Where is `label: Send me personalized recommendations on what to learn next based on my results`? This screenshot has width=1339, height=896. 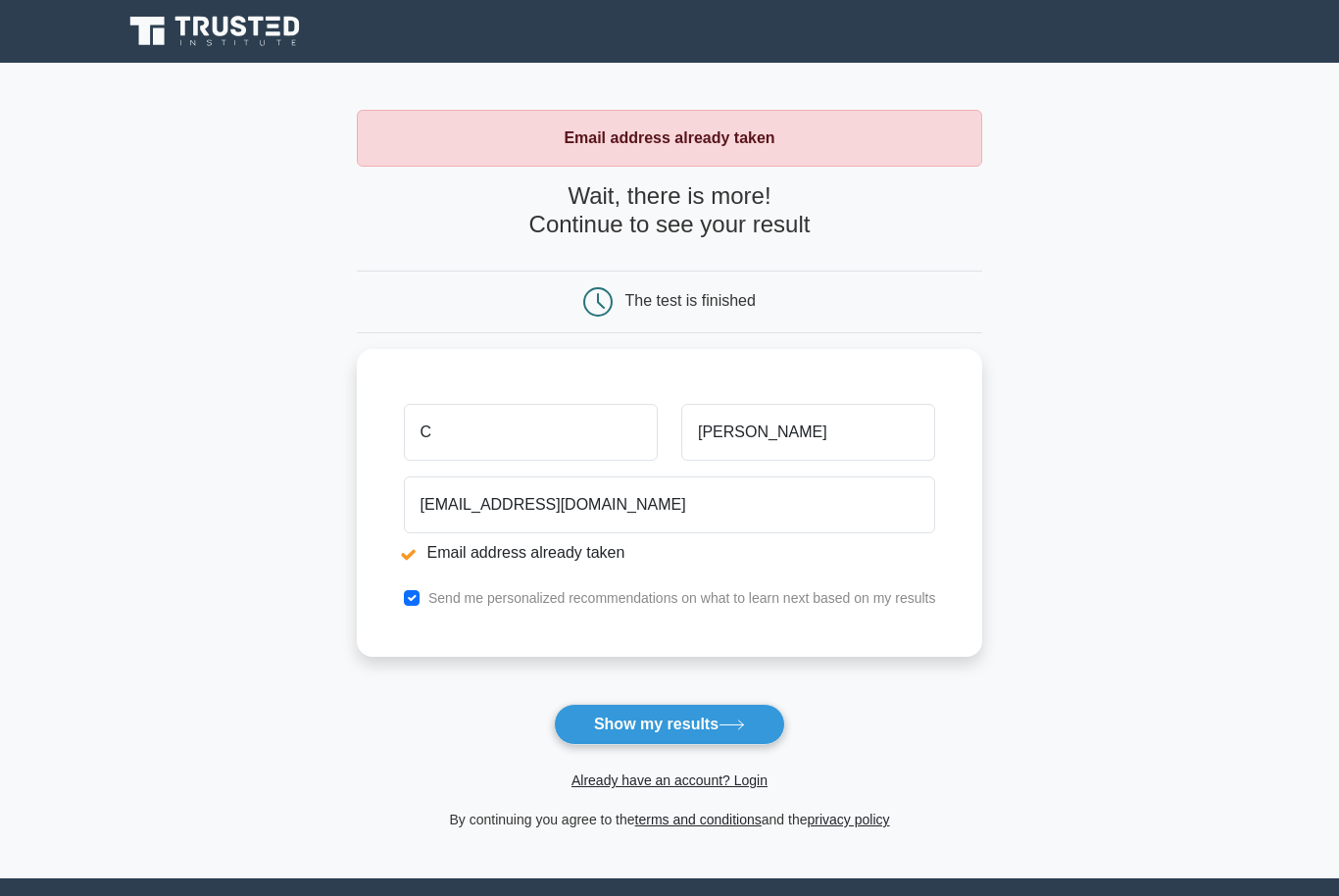 label: Send me personalized recommendations on what to learn next based on my results is located at coordinates (682, 598).